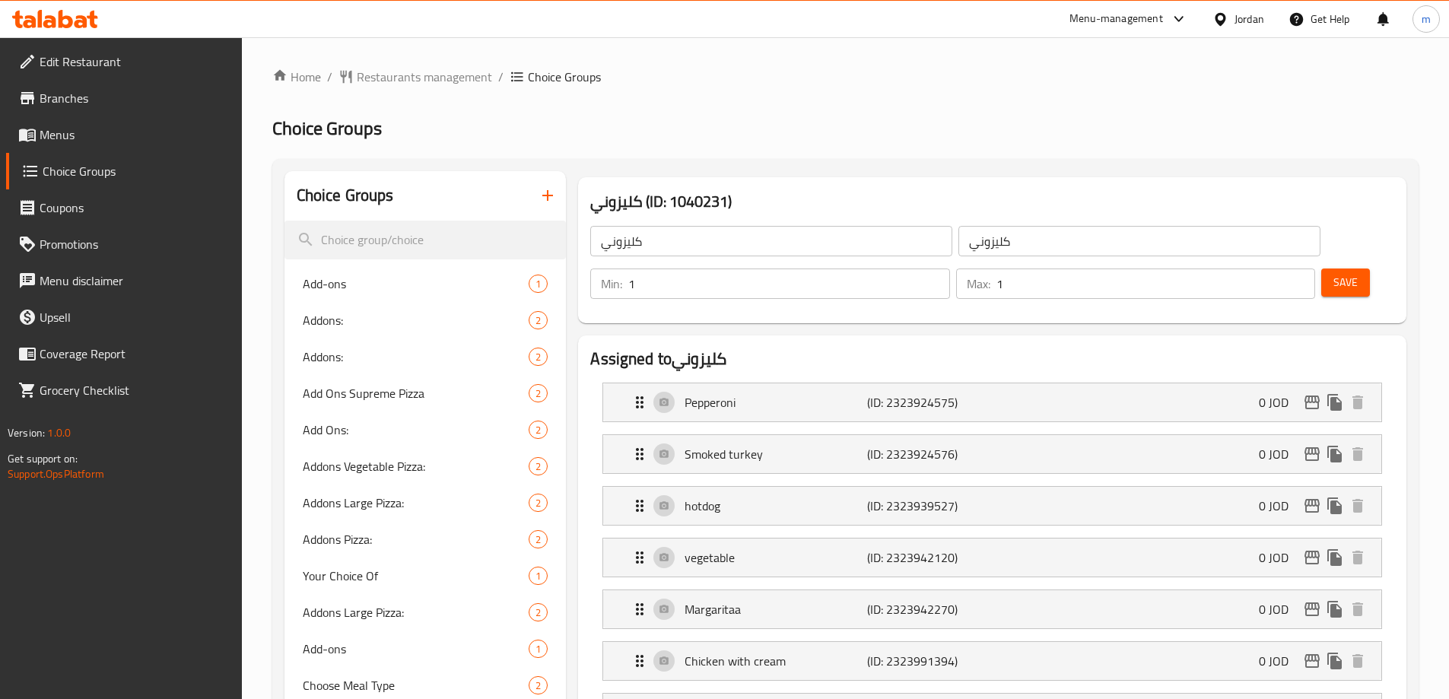  What do you see at coordinates (135, 317) in the screenshot?
I see `span: Upsell` at bounding box center [135, 317].